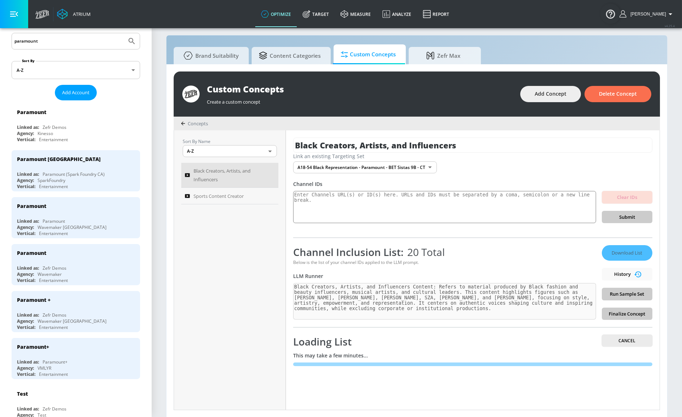 This screenshot has height=417, width=682. I want to click on button: Clear IDs, so click(627, 197).